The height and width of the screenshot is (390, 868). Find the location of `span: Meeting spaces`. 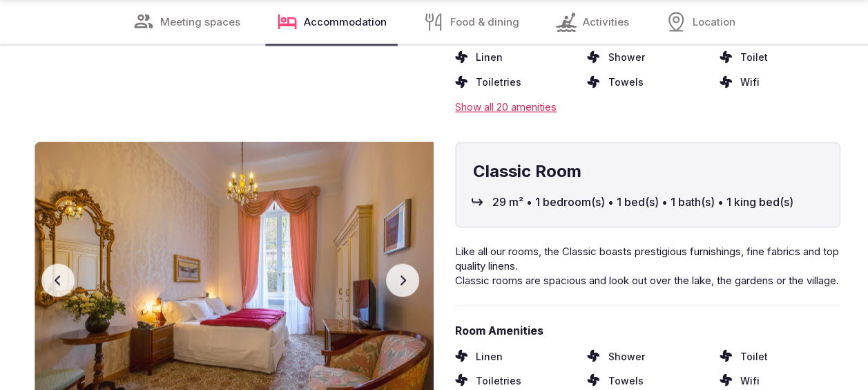

span: Meeting spaces is located at coordinates (200, 22).